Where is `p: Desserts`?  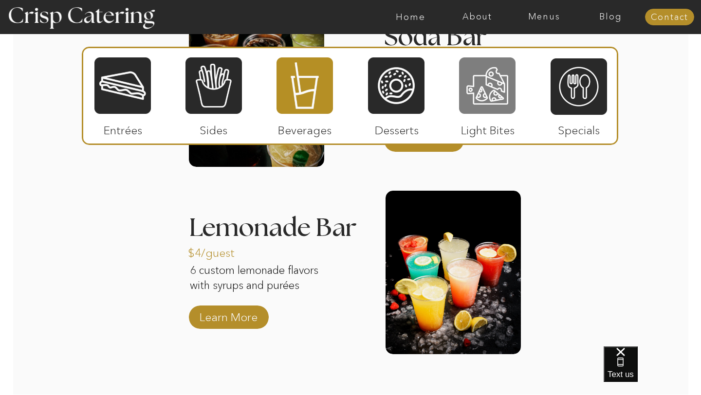 p: Desserts is located at coordinates (396, 128).